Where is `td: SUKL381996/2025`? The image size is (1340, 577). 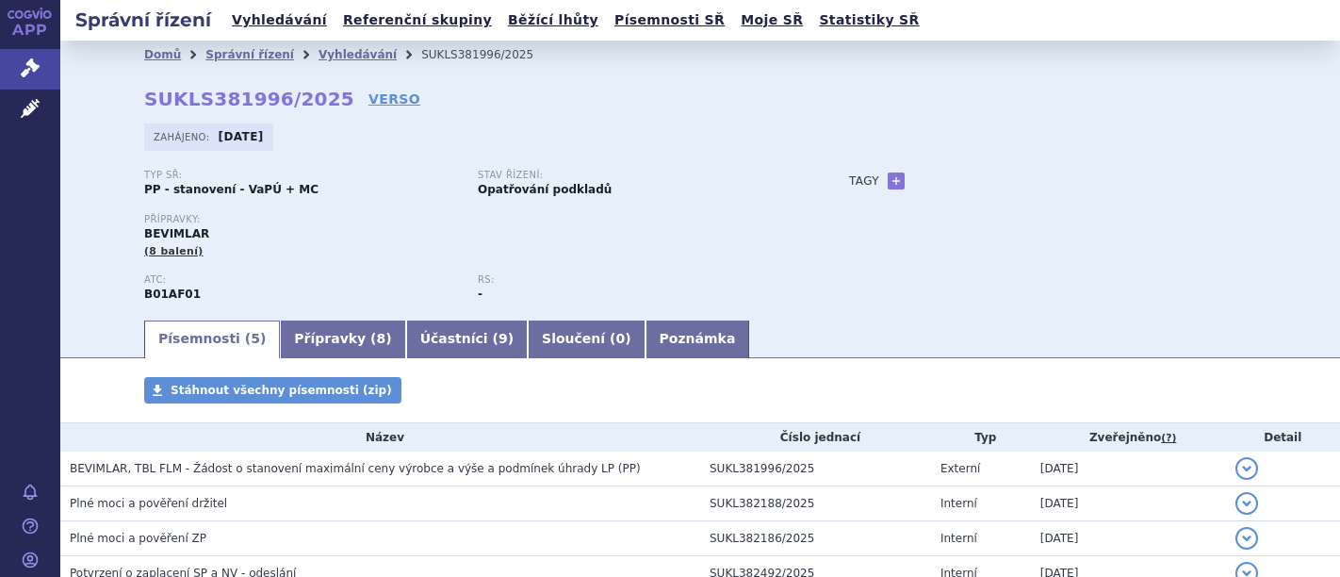
td: SUKL381996/2025 is located at coordinates (815, 468).